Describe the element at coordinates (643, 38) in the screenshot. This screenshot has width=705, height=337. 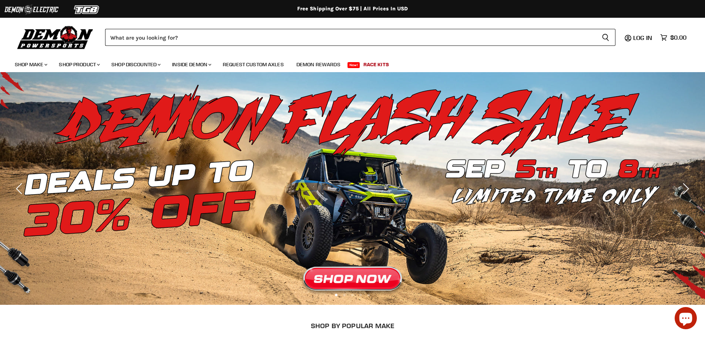
I see `a: Log in` at that location.